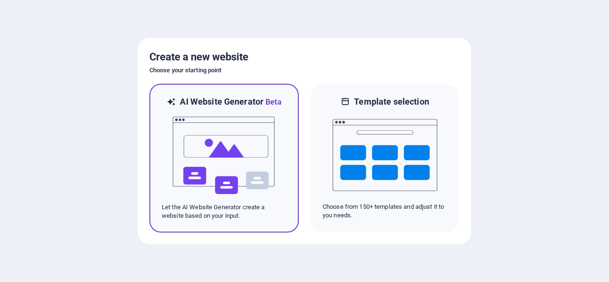 This screenshot has width=609, height=282. I want to click on span: Beta, so click(272, 102).